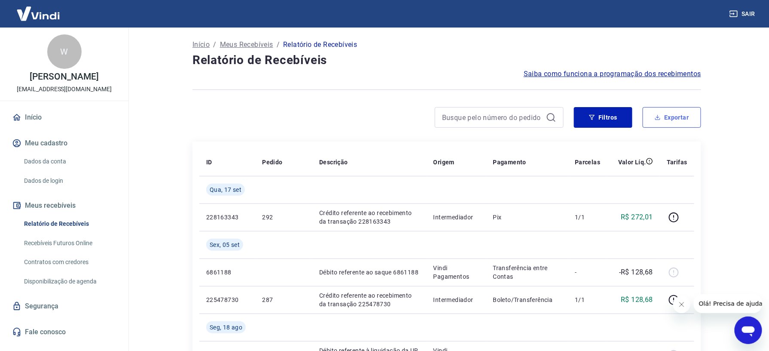  What do you see at coordinates (320, 45) in the screenshot?
I see `p: Relatório de Recebíveis` at bounding box center [320, 45].